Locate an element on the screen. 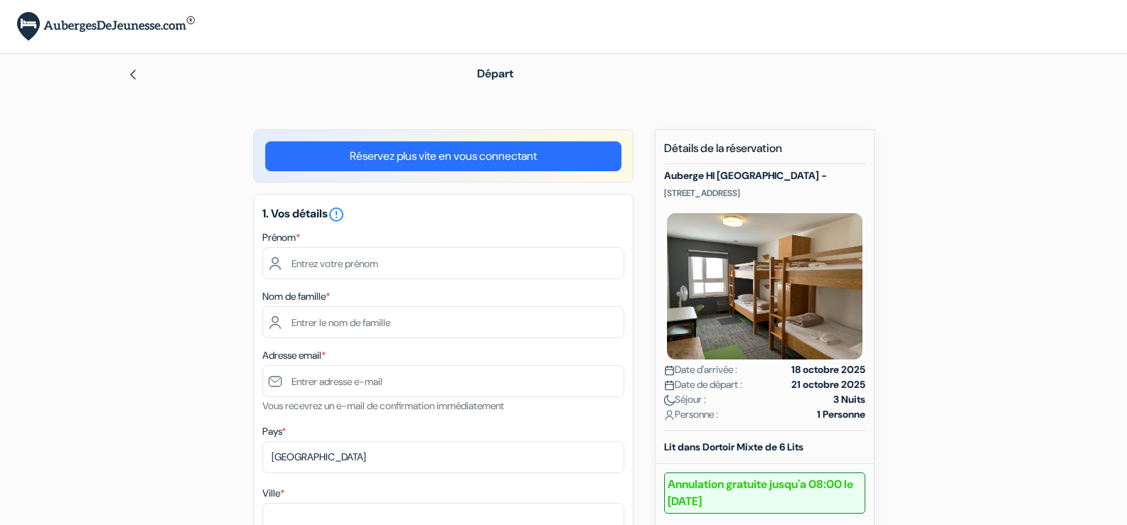  a: error_outline is located at coordinates (336, 213).